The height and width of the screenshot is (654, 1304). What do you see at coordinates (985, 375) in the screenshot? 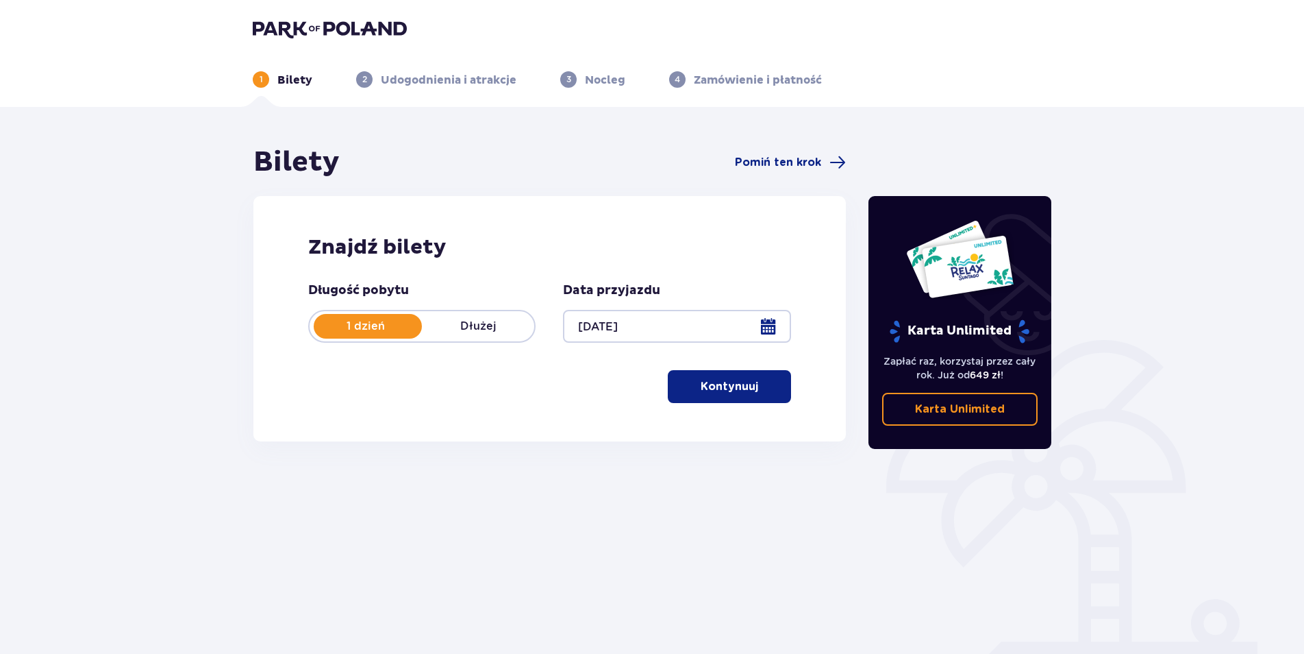
I see `span: 649 zł` at bounding box center [985, 375].